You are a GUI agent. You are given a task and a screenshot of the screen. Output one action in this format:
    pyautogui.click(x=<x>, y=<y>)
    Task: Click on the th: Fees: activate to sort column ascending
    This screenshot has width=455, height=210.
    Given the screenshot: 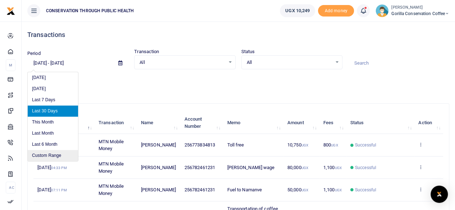 What is the action you would take?
    pyautogui.click(x=333, y=123)
    